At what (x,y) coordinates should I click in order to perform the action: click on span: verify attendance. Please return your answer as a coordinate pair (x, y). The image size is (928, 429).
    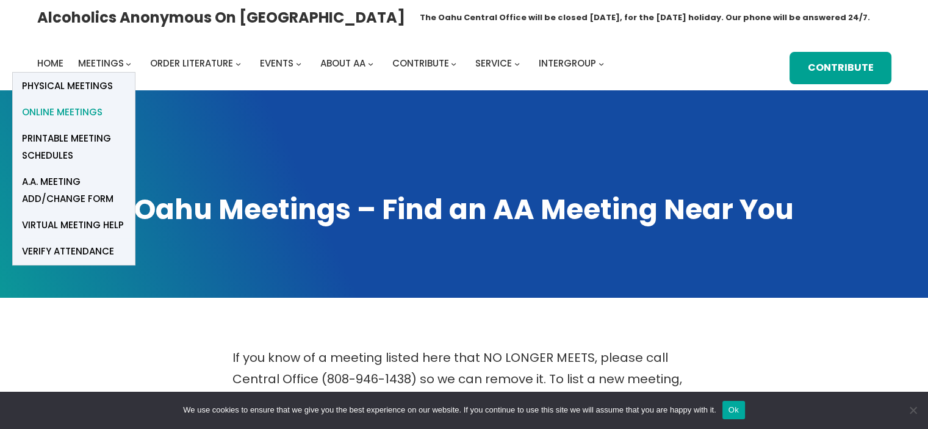
    Looking at the image, I should click on (68, 251).